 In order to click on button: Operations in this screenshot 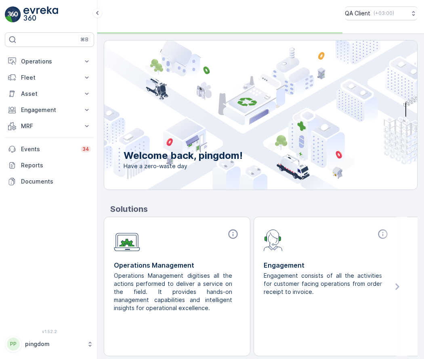, I will do `click(49, 61)`.